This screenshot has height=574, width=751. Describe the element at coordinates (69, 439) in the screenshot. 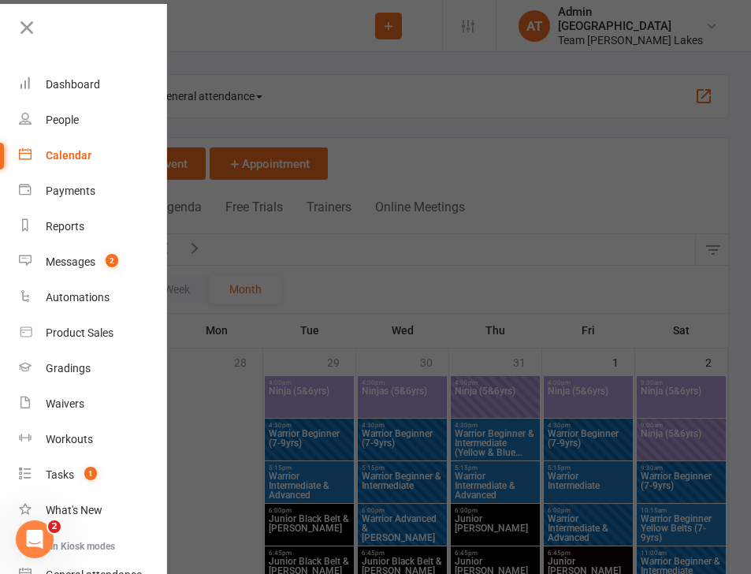

I see `div: Workouts` at that location.